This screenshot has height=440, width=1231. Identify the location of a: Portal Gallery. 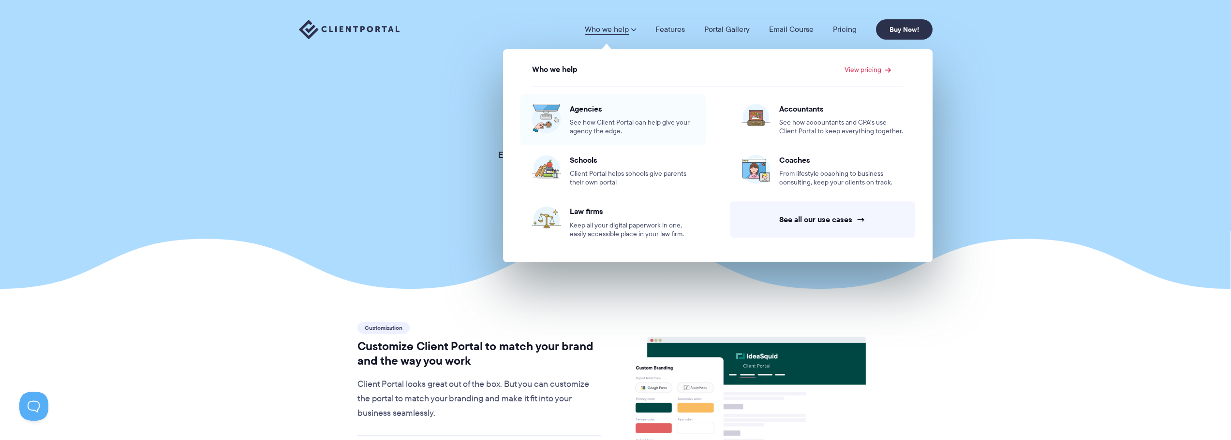
(727, 29).